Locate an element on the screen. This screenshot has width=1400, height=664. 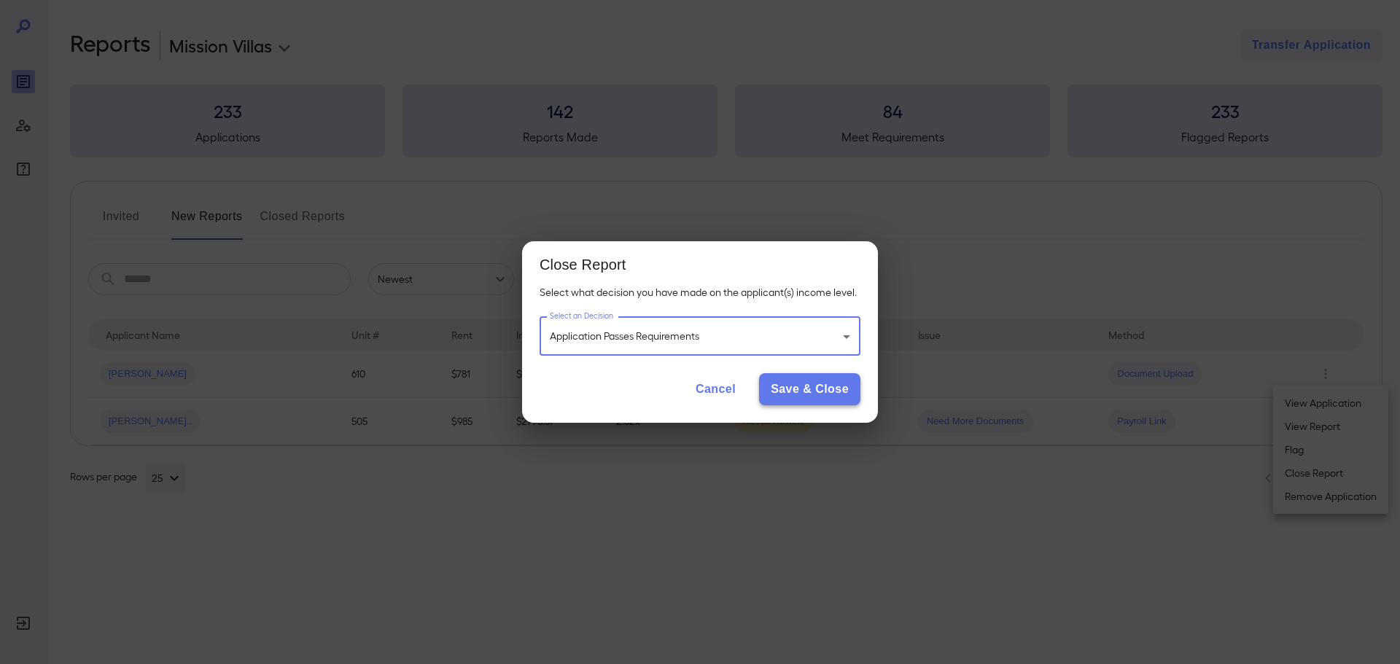
button: Cancel is located at coordinates (716, 389).